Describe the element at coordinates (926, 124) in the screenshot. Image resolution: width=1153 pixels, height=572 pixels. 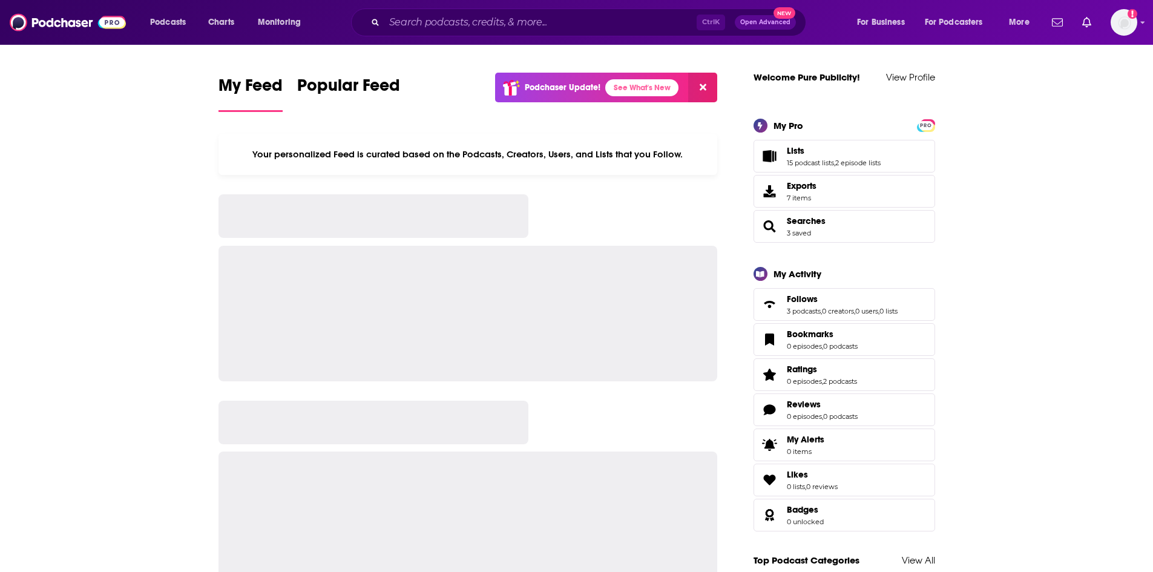
I see `a: PRO` at that location.